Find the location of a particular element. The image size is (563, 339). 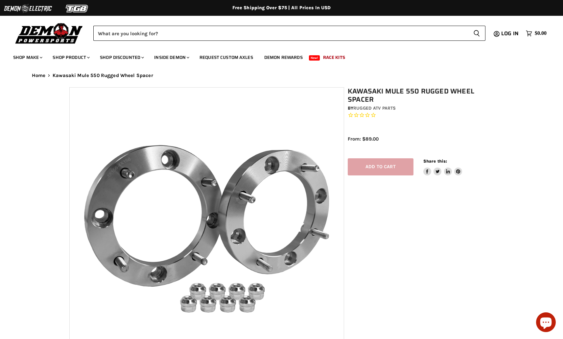

img: Demon Powersports is located at coordinates (49, 33).